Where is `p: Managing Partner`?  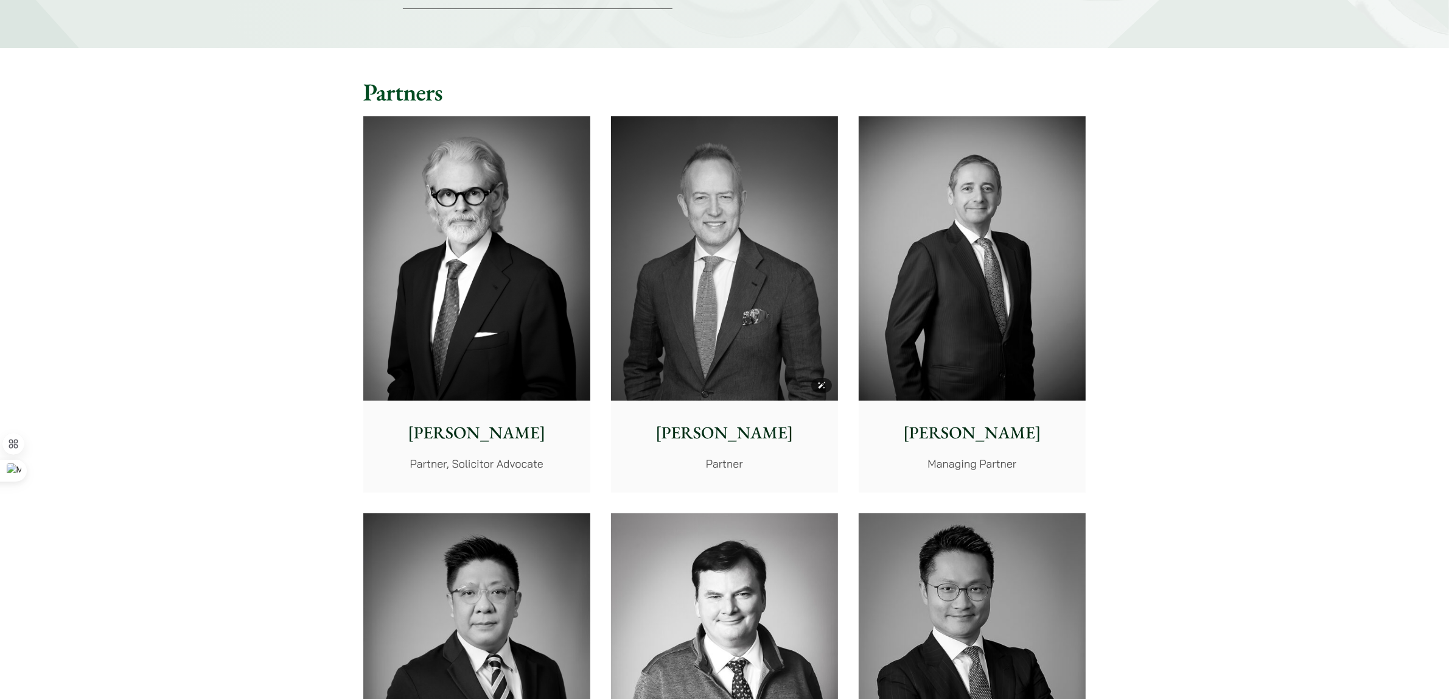 p: Managing Partner is located at coordinates (972, 463).